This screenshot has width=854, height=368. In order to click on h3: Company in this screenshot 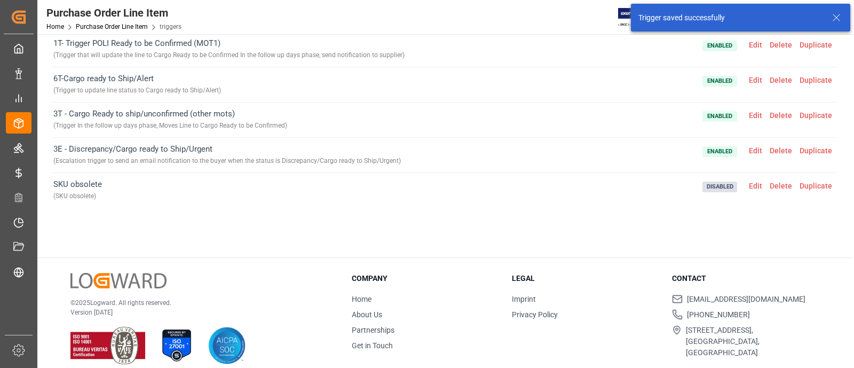, I will do `click(425, 278)`.